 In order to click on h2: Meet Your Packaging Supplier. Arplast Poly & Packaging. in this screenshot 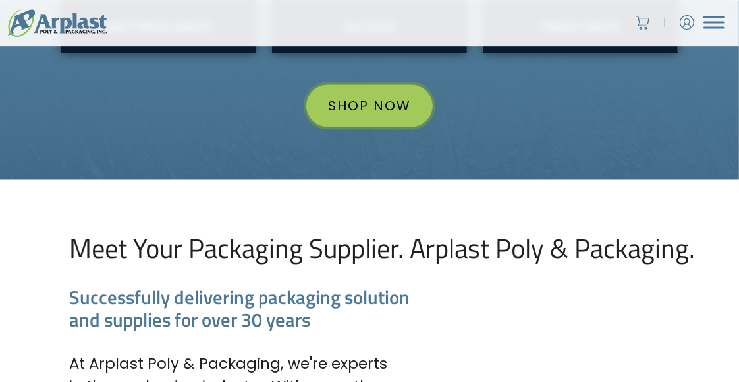, I will do `click(400, 248)`.